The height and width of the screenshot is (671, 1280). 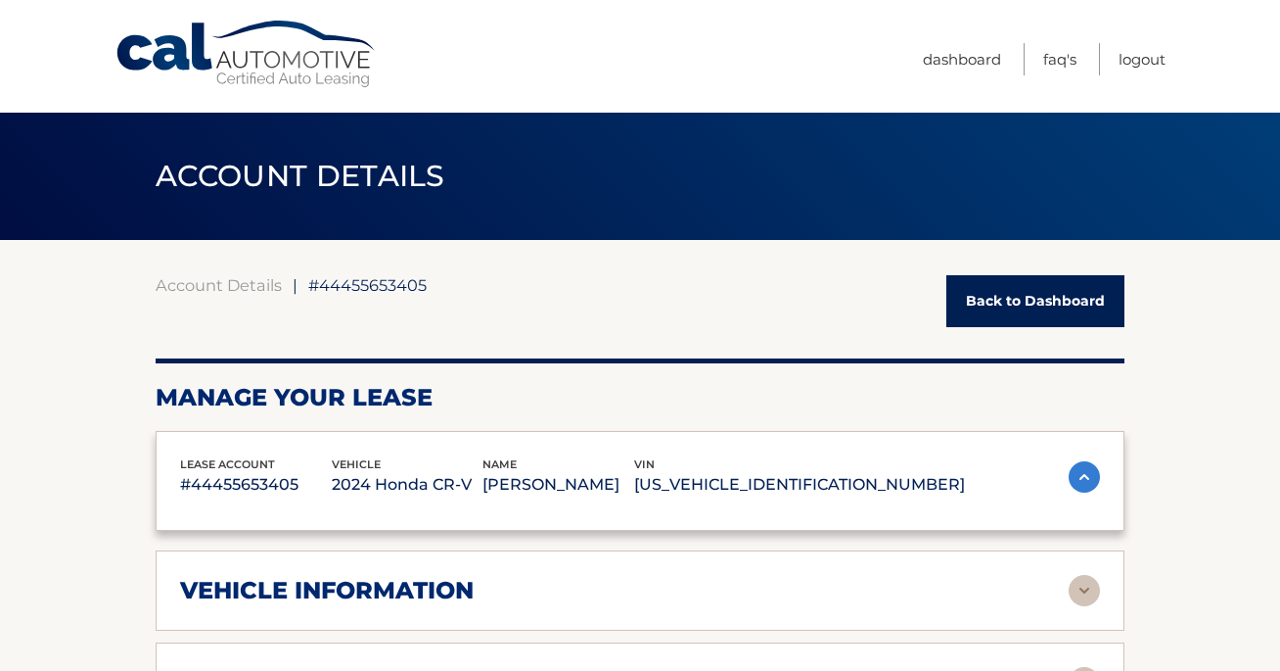 I want to click on a: Logout, so click(x=1142, y=59).